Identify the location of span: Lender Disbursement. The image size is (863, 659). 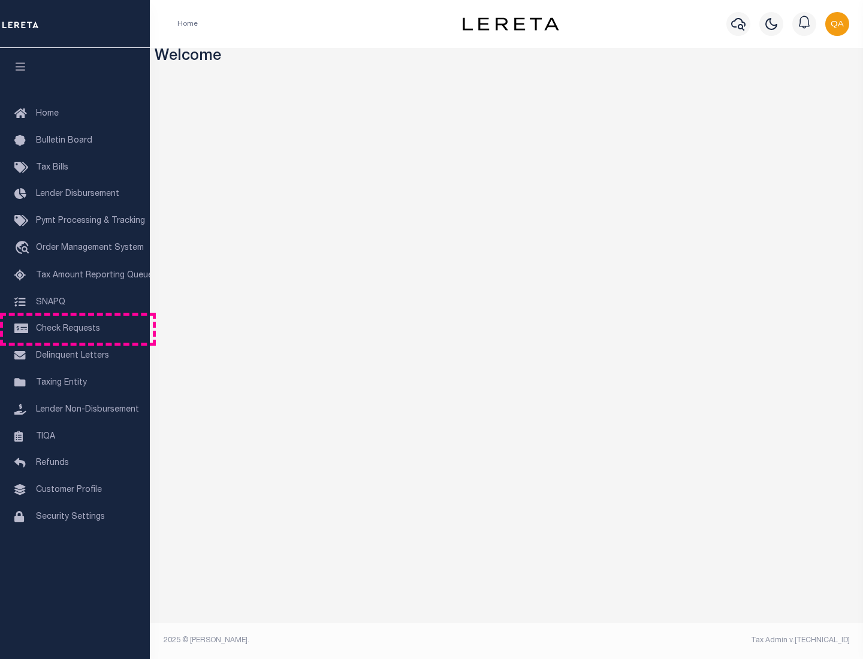
(77, 194).